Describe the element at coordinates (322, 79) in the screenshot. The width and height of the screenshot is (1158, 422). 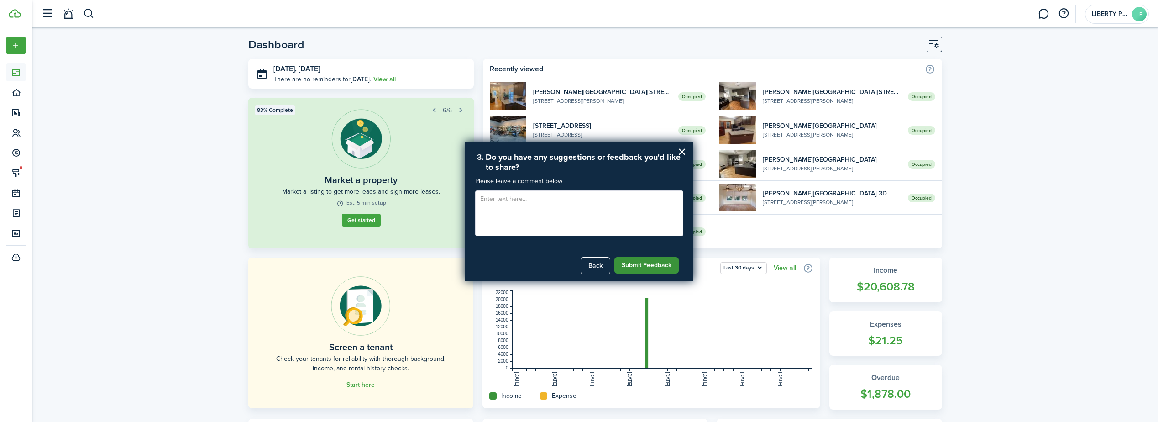
I see `p: There are no reminders for .` at that location.